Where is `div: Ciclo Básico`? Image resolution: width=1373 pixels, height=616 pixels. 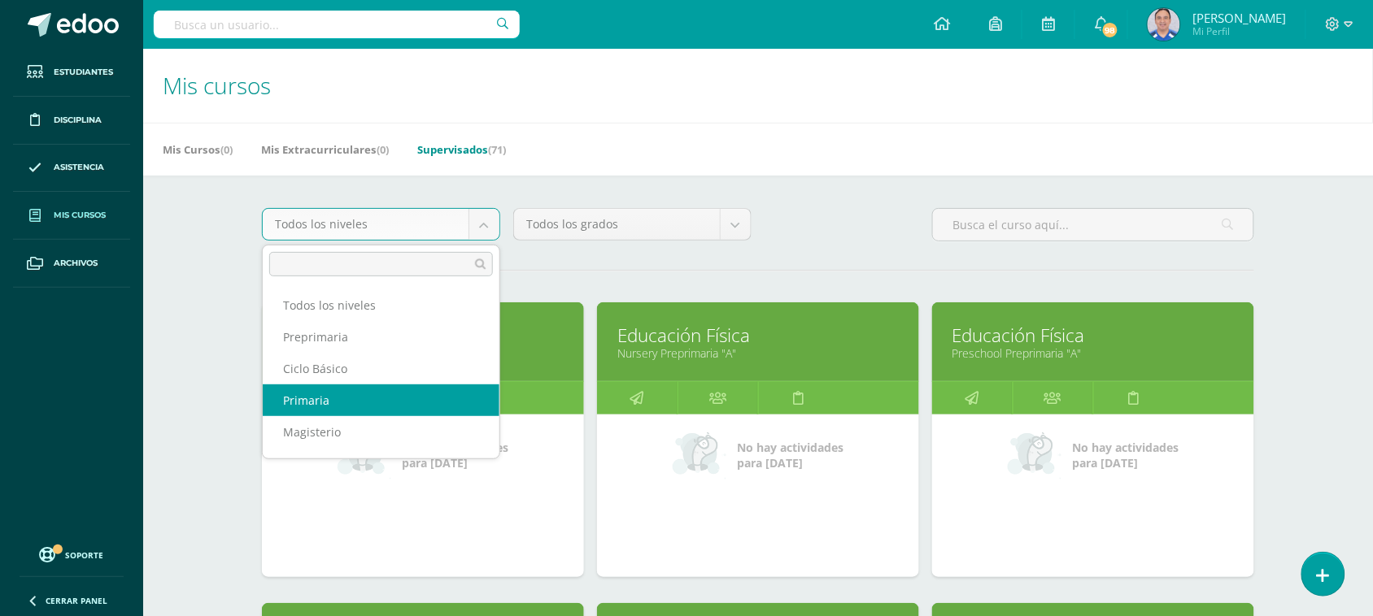
div: Ciclo Básico is located at coordinates (381, 368).